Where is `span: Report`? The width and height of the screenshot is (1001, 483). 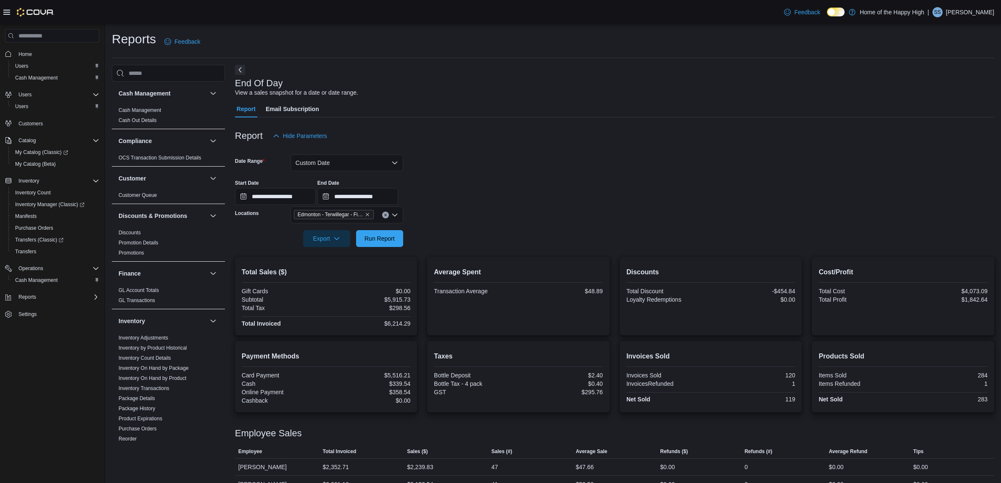 span: Report is located at coordinates (246, 109).